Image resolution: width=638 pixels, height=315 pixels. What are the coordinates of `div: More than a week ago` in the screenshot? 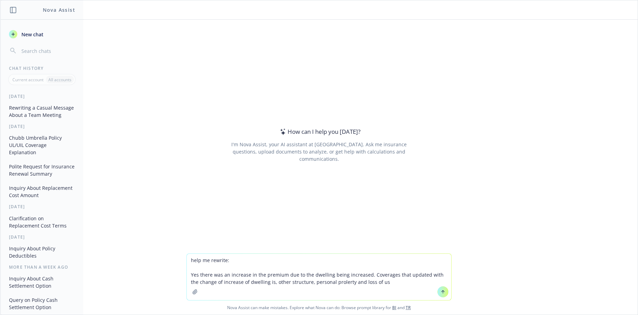 It's located at (42, 267).